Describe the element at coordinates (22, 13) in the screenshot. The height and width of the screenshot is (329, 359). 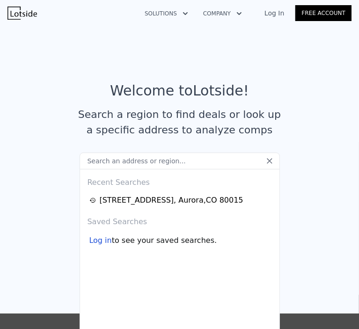
I see `img: Lotside` at that location.